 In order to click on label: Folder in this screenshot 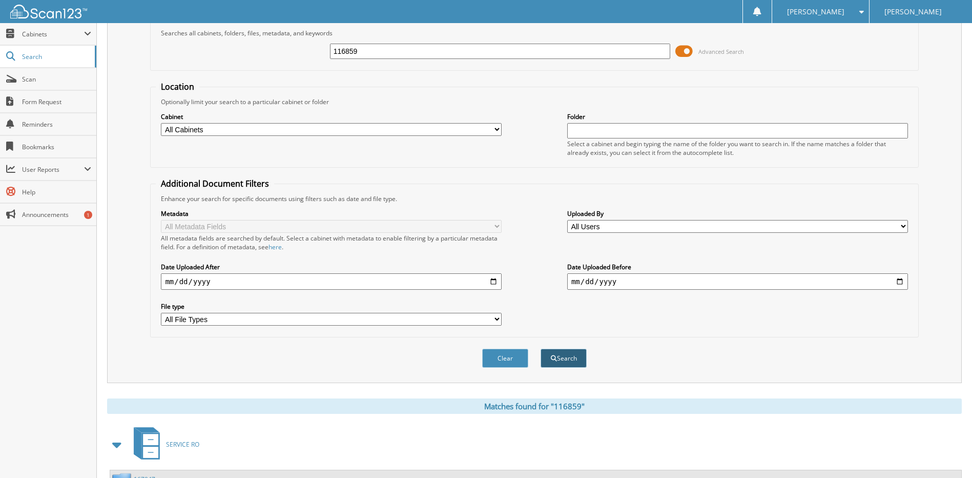, I will do `click(737, 116)`.